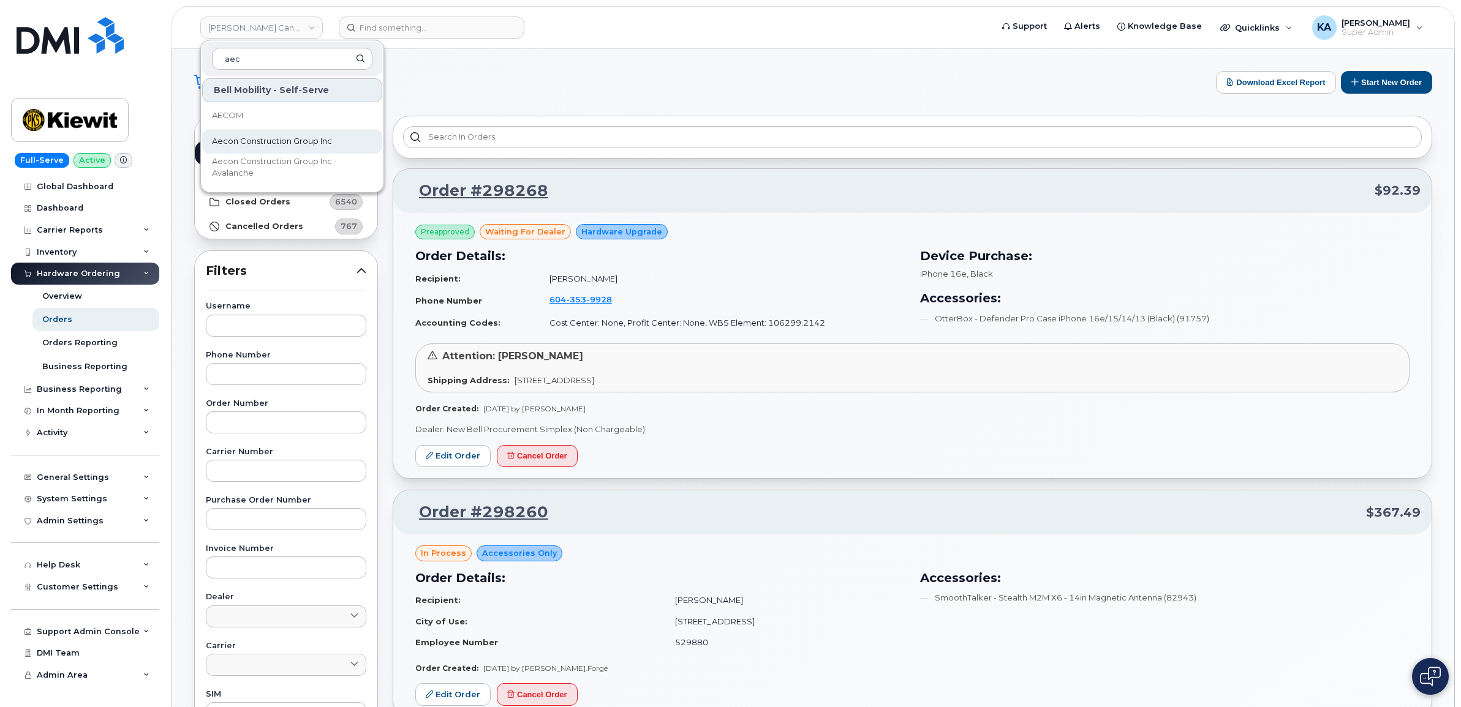  I want to click on label: Carrier Number, so click(286, 452).